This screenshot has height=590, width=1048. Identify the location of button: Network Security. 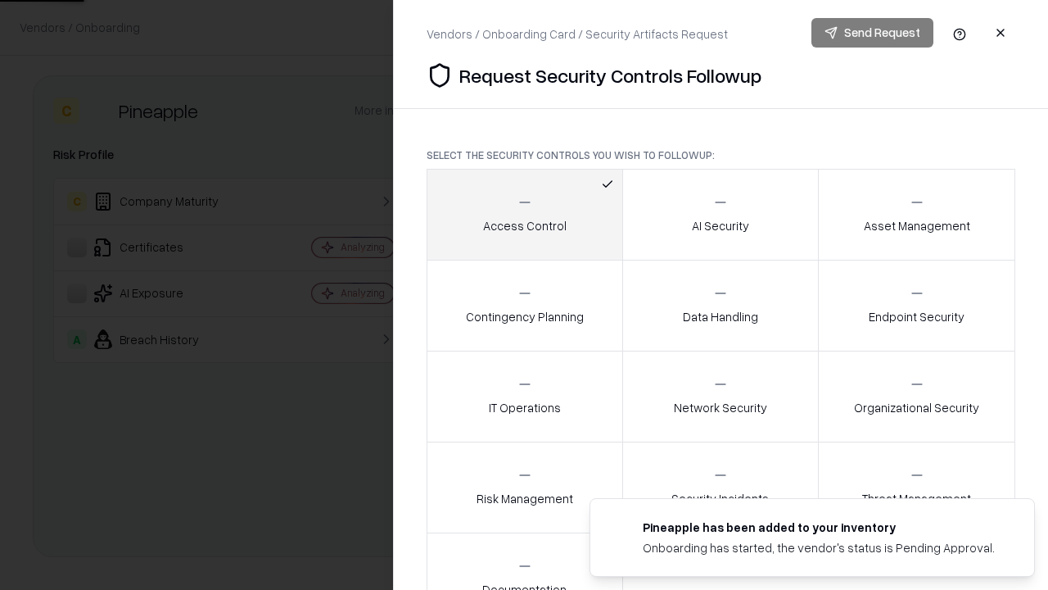
(721, 396).